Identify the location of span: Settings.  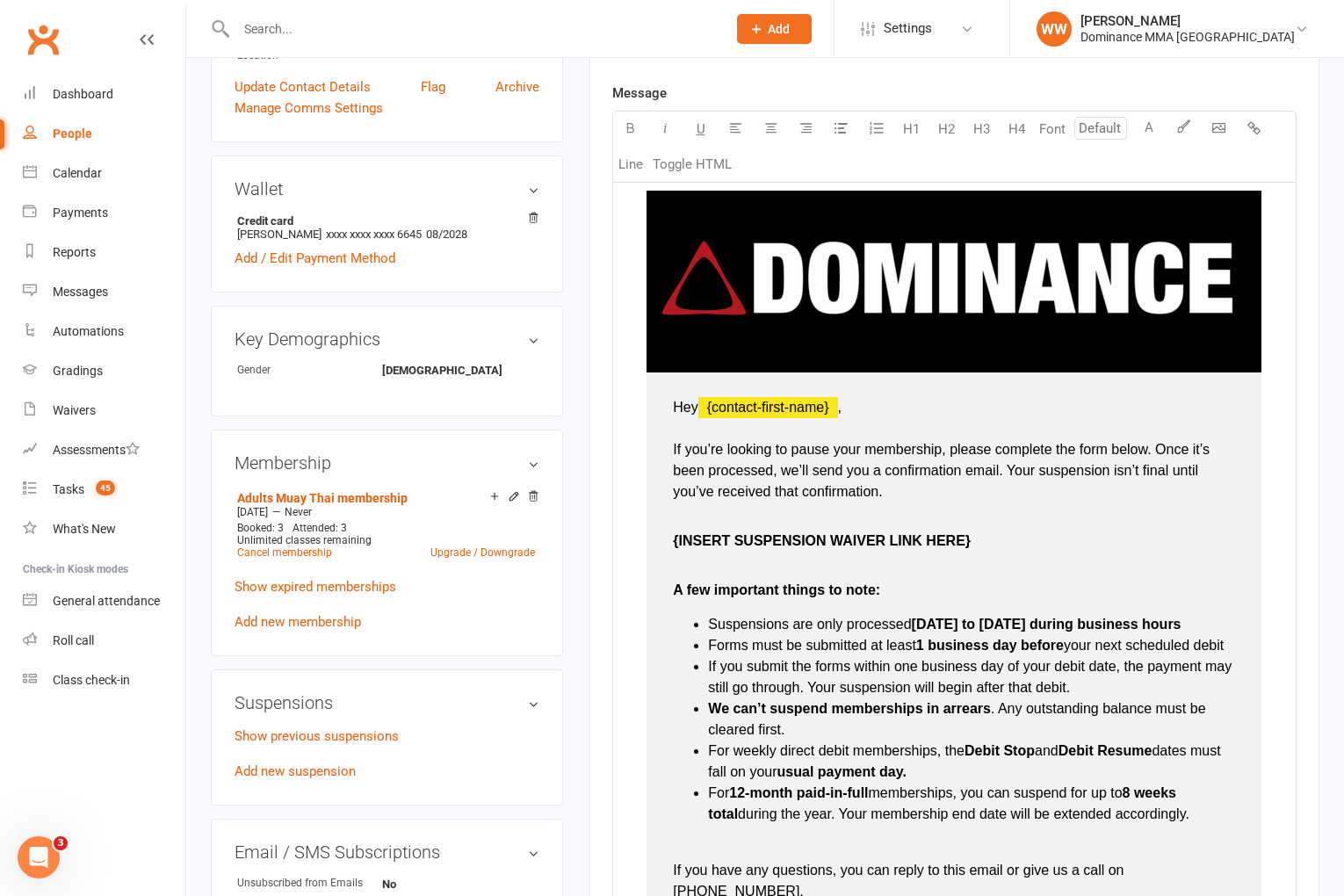
(907, 28).